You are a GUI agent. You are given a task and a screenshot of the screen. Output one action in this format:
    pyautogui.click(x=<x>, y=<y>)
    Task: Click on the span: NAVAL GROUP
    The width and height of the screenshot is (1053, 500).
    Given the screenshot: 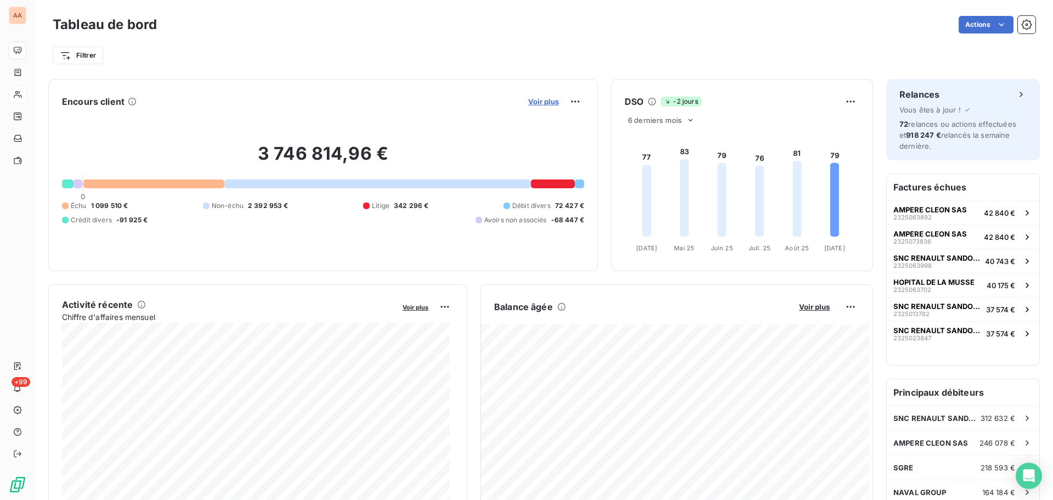 What is the action you would take?
    pyautogui.click(x=920, y=492)
    